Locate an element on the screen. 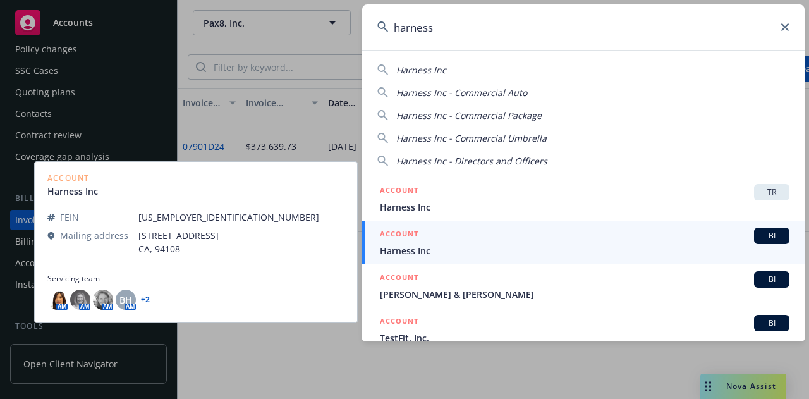 This screenshot has width=809, height=399. a: ACCOUNTBITestFit, Inc. is located at coordinates (583, 329).